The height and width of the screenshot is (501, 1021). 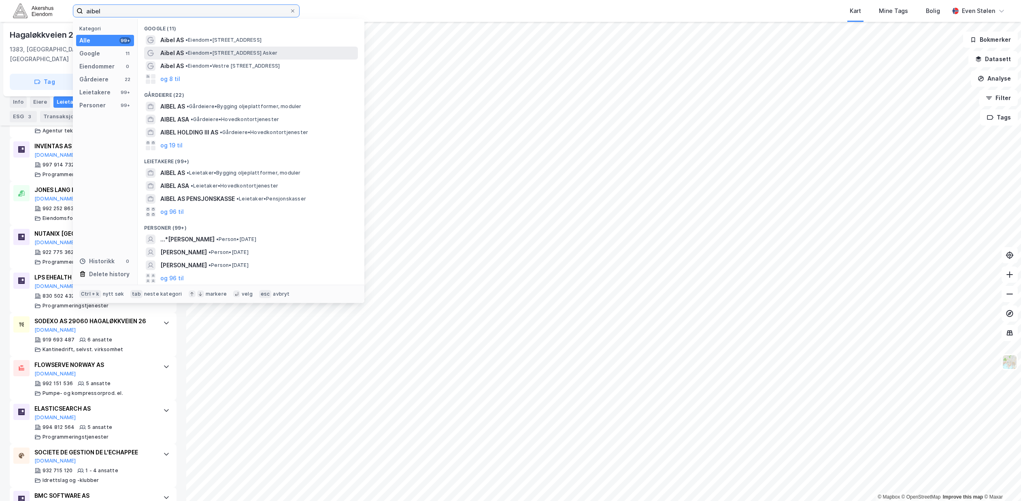 I want to click on div: tab, so click(x=136, y=294).